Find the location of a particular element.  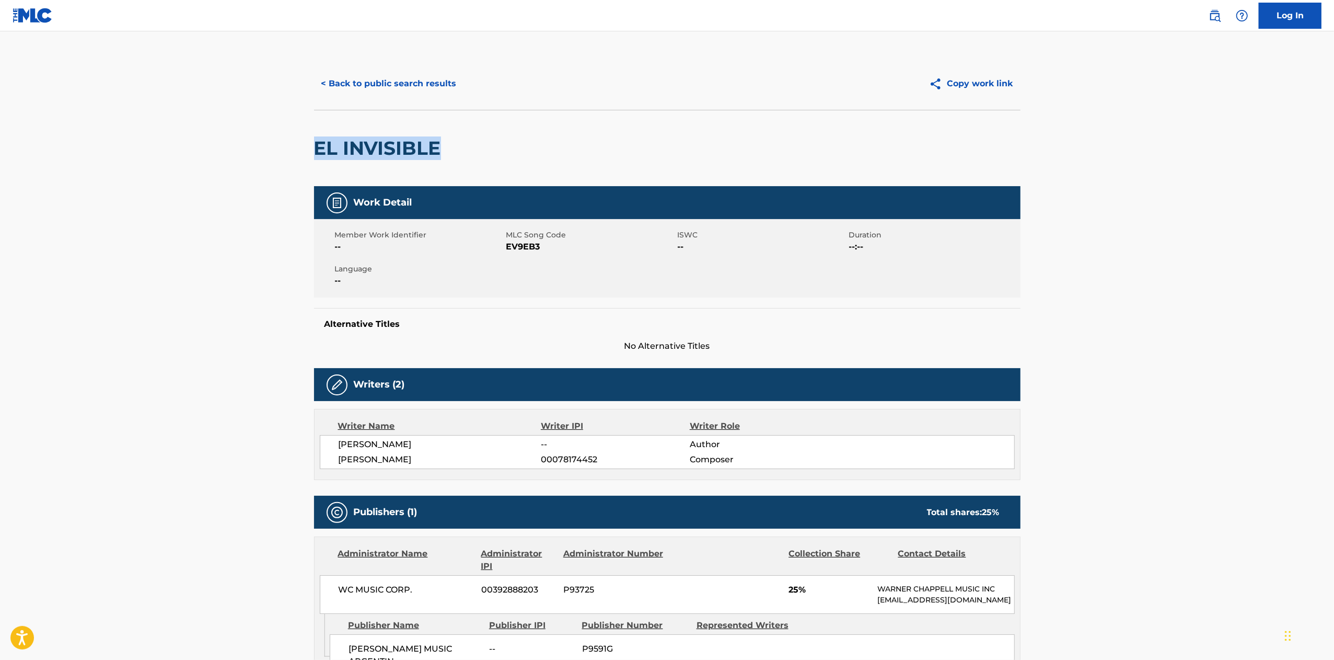

div: Administrator Name is located at coordinates (406, 560).